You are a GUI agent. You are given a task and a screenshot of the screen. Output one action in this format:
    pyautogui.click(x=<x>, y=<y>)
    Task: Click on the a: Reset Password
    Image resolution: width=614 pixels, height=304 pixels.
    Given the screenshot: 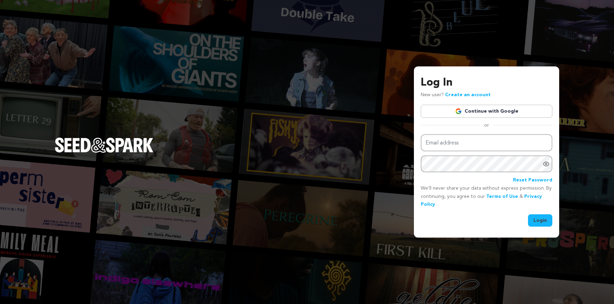 What is the action you would take?
    pyautogui.click(x=533, y=181)
    